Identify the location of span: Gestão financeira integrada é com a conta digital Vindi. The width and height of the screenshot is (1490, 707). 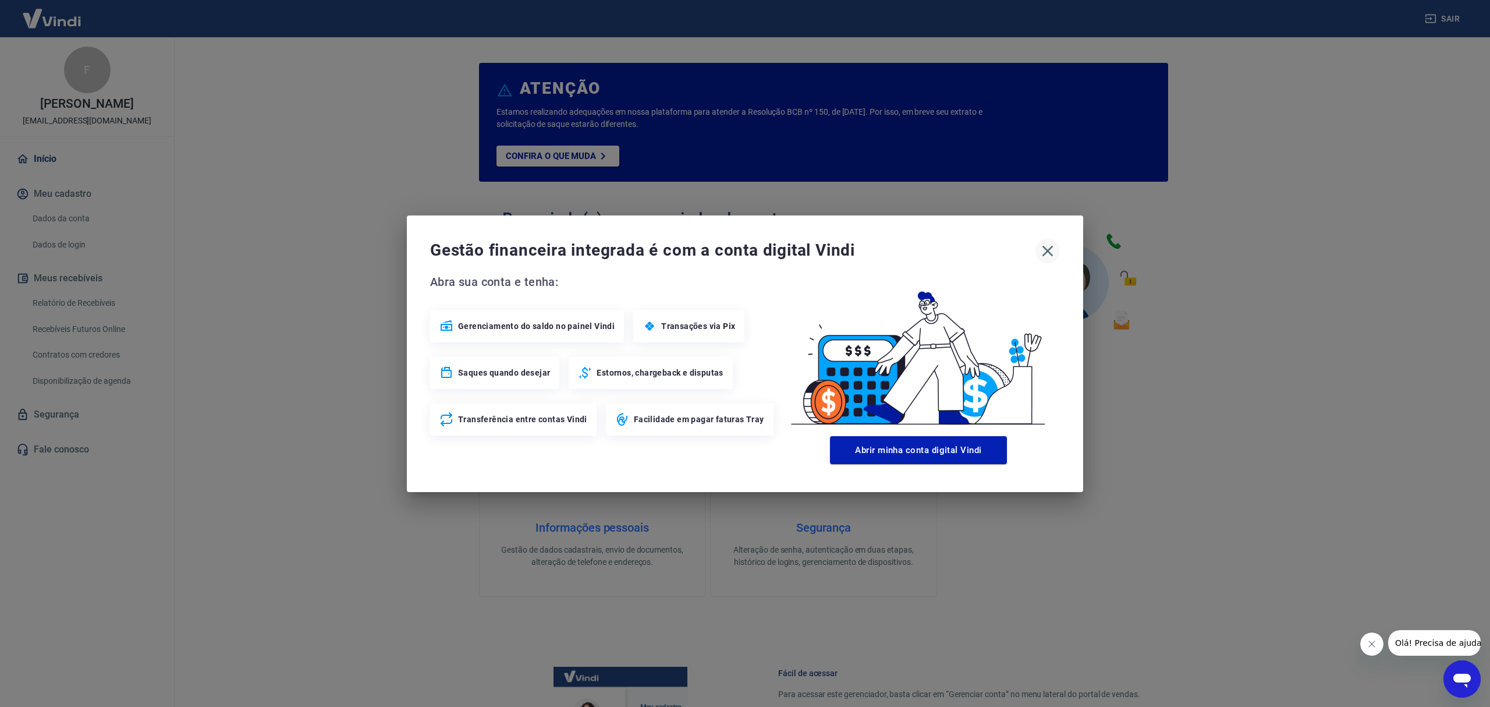
(733, 250).